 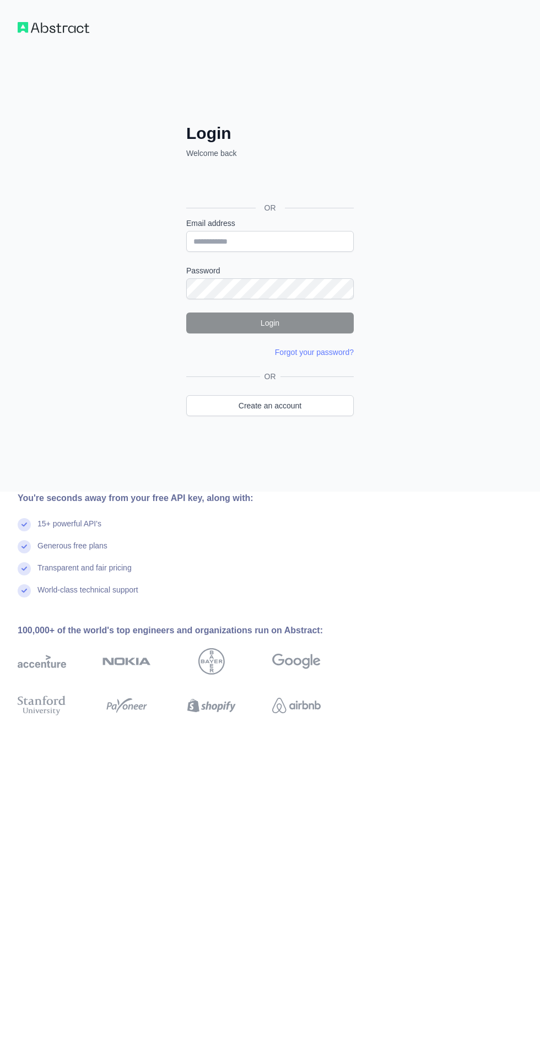 What do you see at coordinates (84, 573) in the screenshot?
I see `div: Transparent and fair pricing` at bounding box center [84, 573].